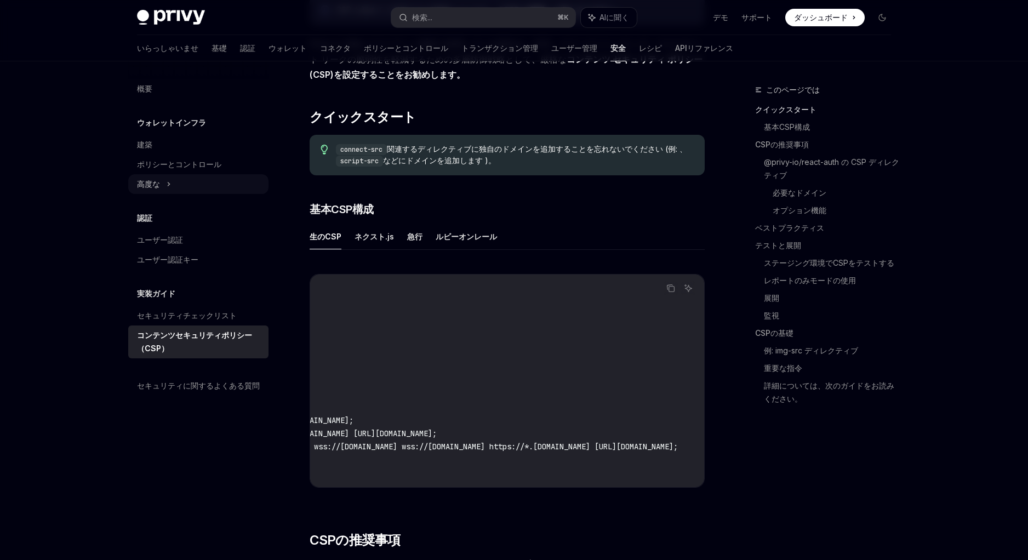  Describe the element at coordinates (447, 160) in the screenshot. I see `font: にドメインを追加します )。` at that location.